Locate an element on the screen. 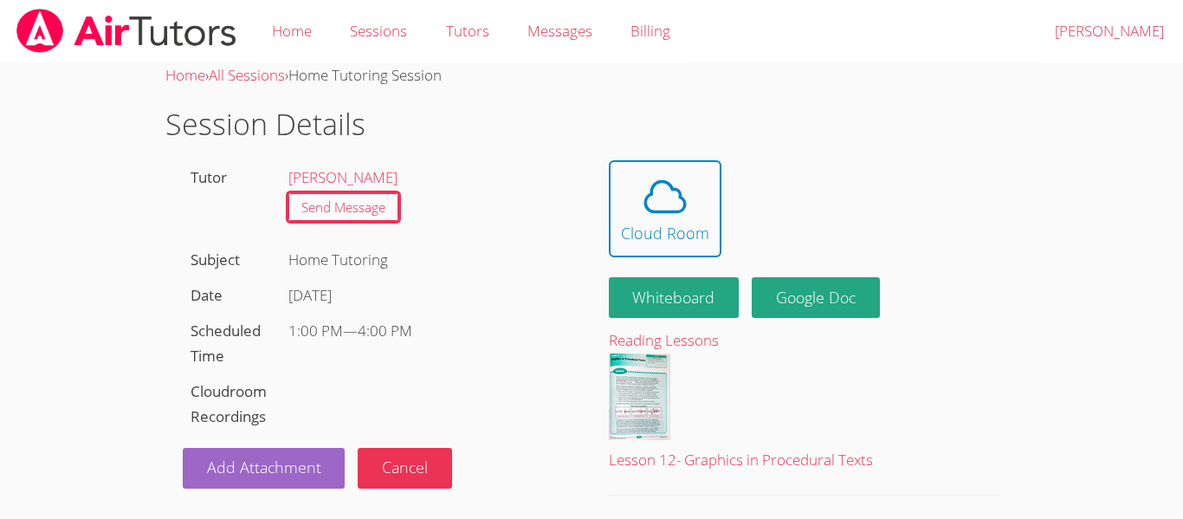 This screenshot has height=519, width=1183. a: Reading LessonsLesson 12- Graphics in Procedural Texts is located at coordinates (804, 400).